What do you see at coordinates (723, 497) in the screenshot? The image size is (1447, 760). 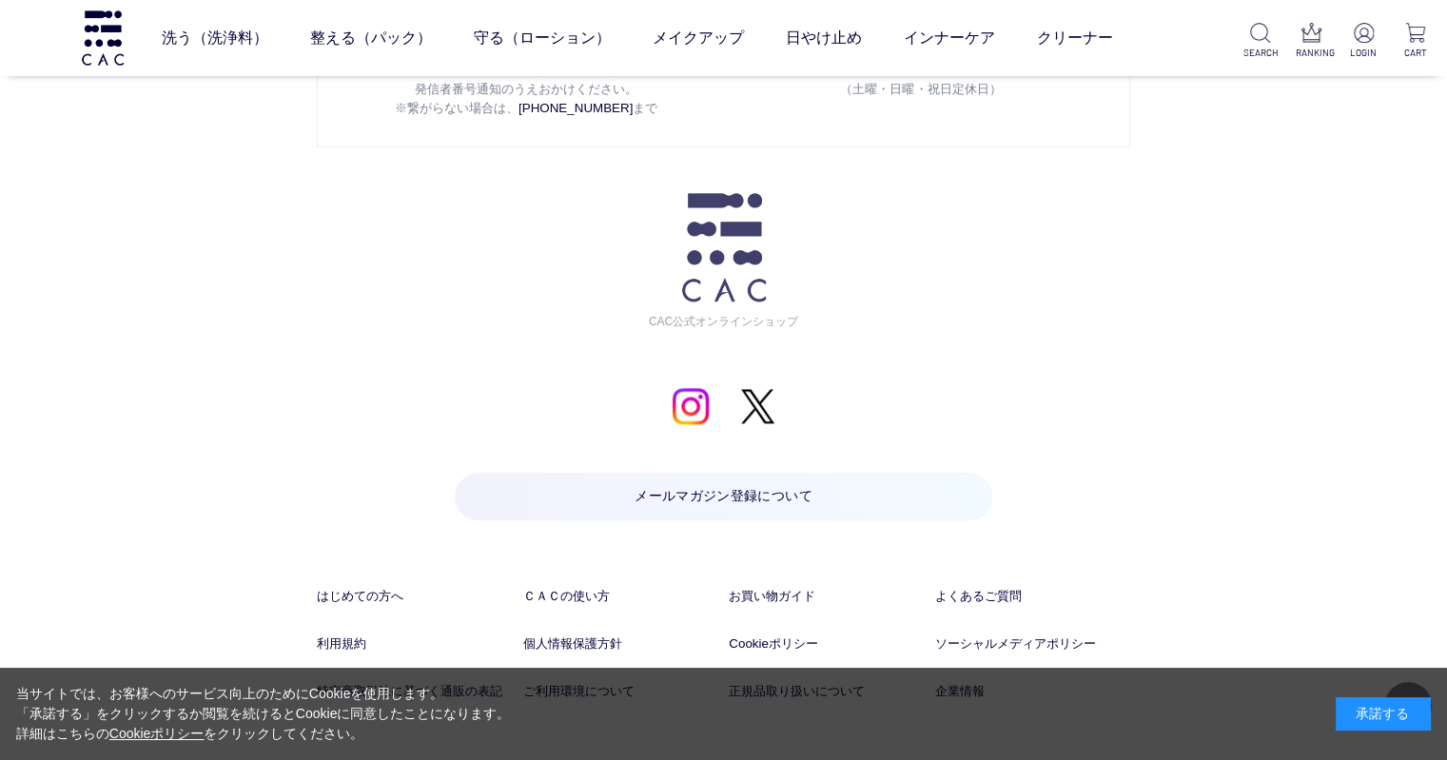 I see `a: メールマガジン登録について` at bounding box center [723, 497].